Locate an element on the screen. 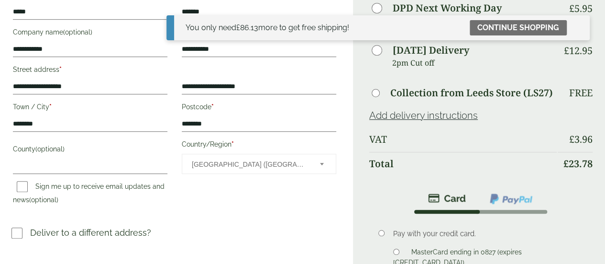 The height and width of the screenshot is (264, 605). bdi: 12.95 is located at coordinates (579, 50).